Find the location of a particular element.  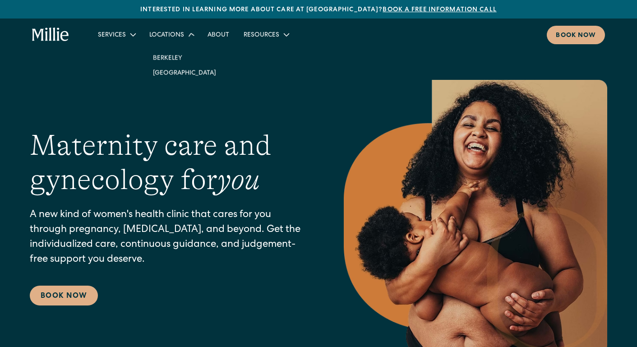

nav: Locations is located at coordinates (185, 65).